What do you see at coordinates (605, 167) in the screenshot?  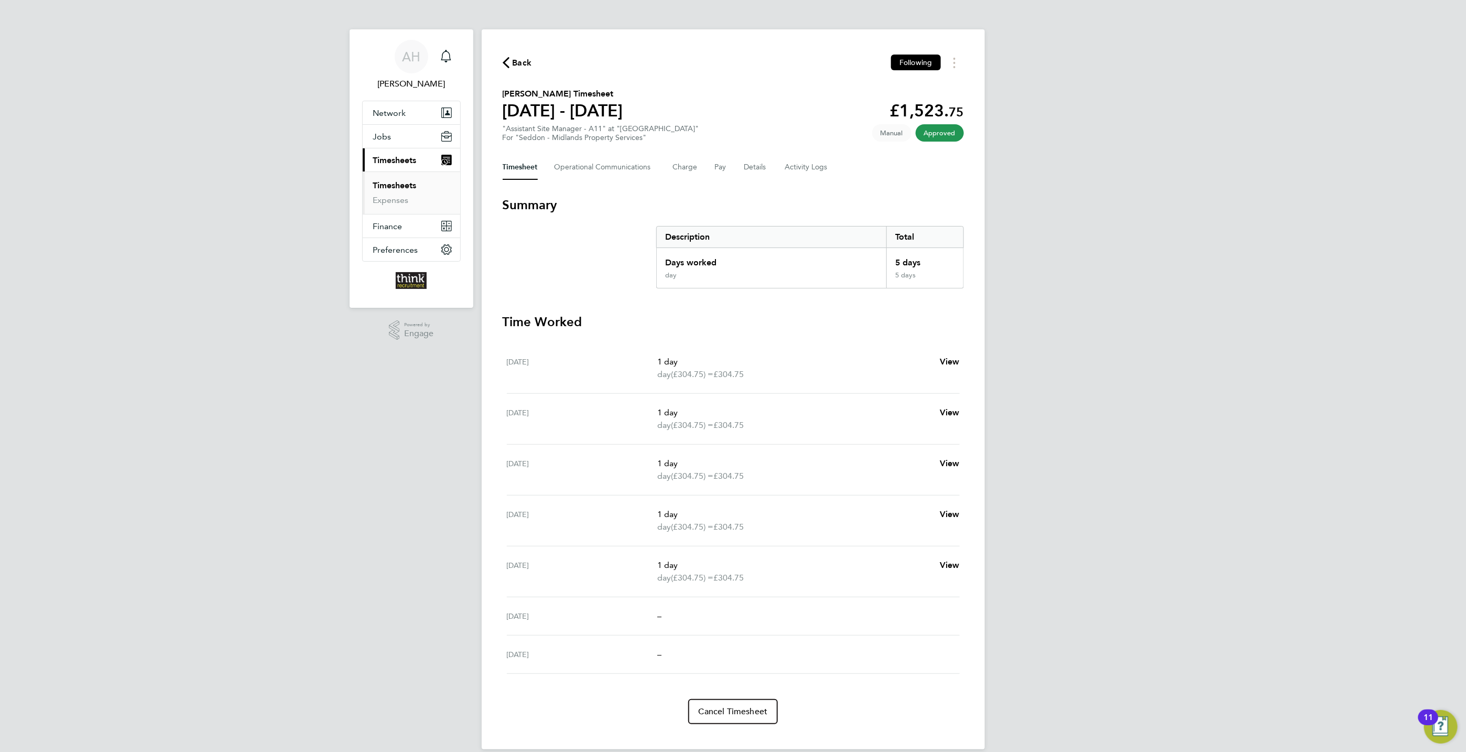 I see `button: Operational Communications` at bounding box center [605, 167].